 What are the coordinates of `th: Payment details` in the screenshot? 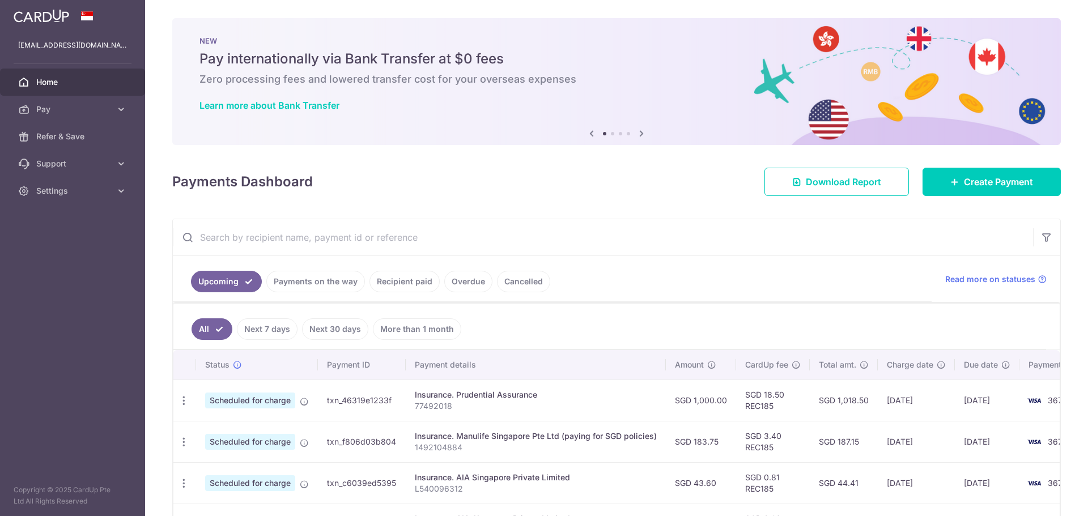 It's located at (535, 365).